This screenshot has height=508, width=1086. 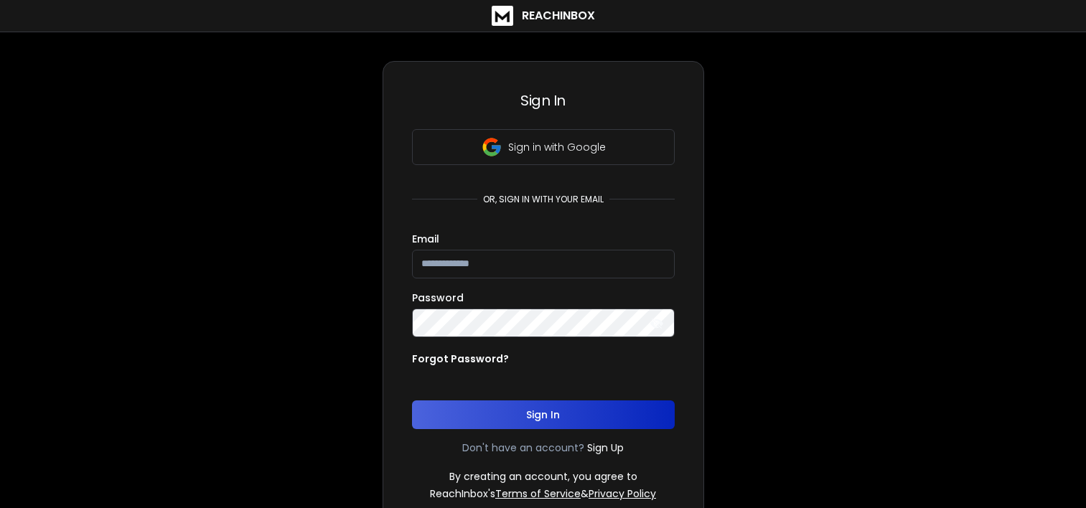 I want to click on a: Privacy Policy, so click(x=622, y=494).